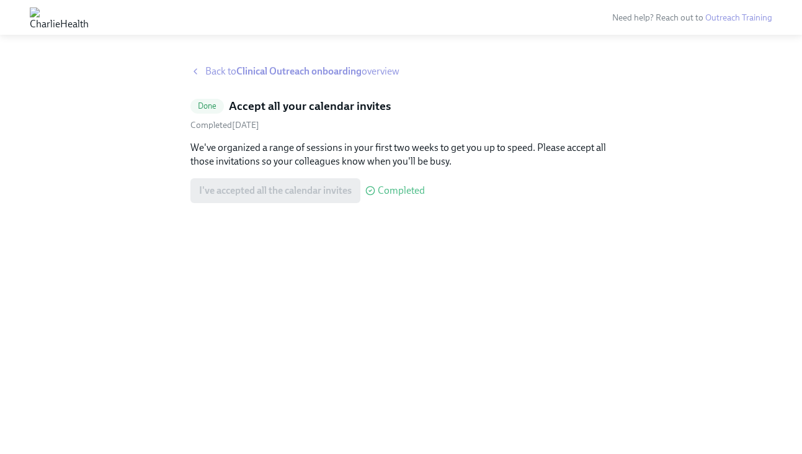 The image size is (802, 454). What do you see at coordinates (207, 105) in the screenshot?
I see `span: Done` at bounding box center [207, 105].